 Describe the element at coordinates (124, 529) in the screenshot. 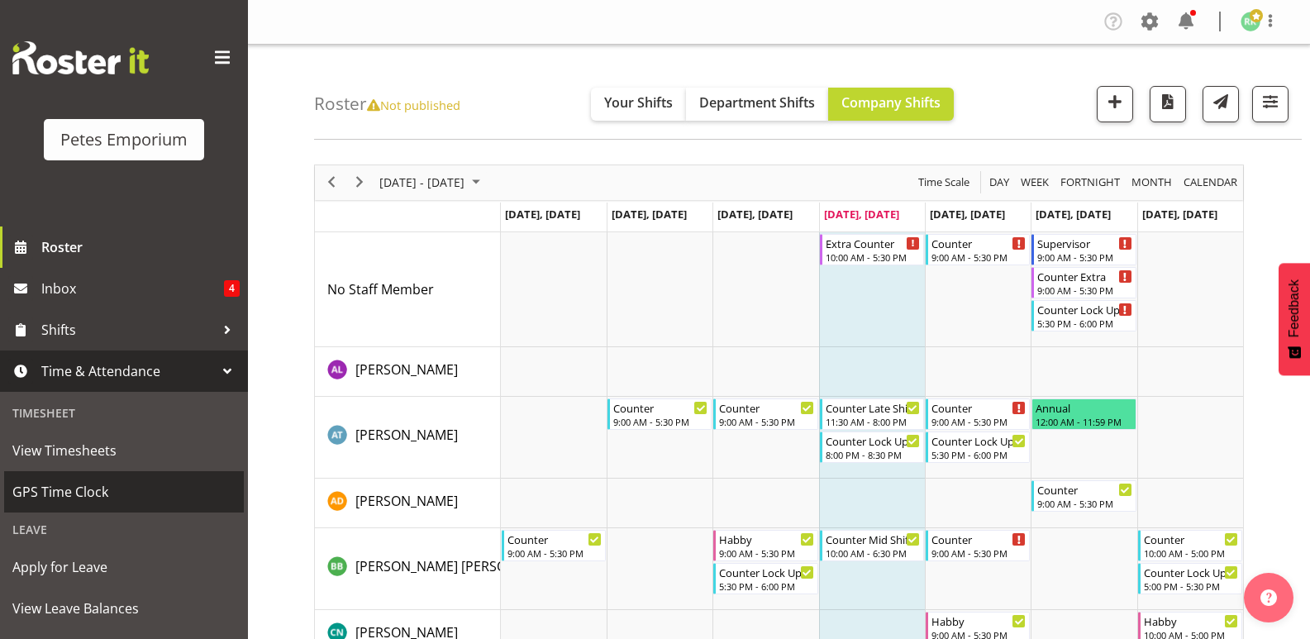

I see `div: Leave` at that location.